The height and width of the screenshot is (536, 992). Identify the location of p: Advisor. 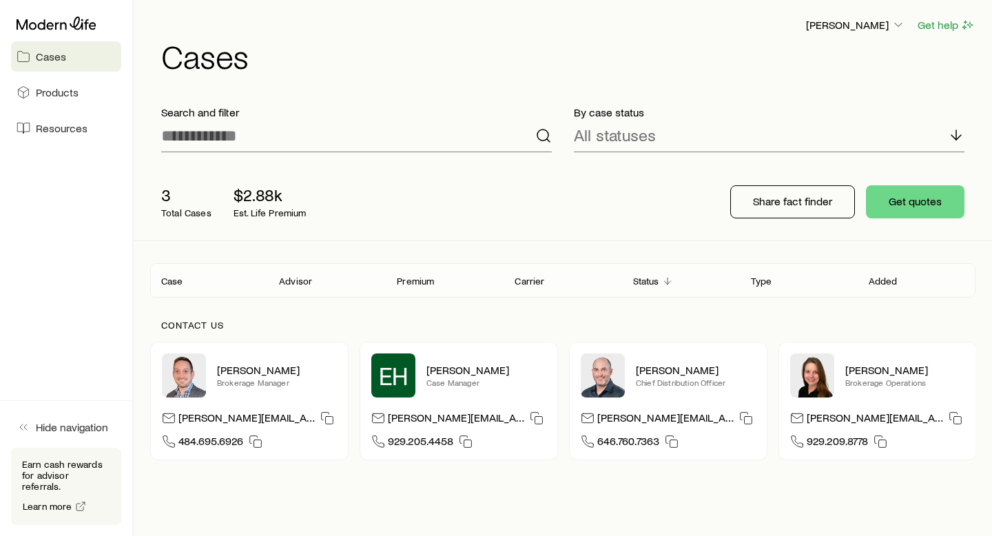
(296, 281).